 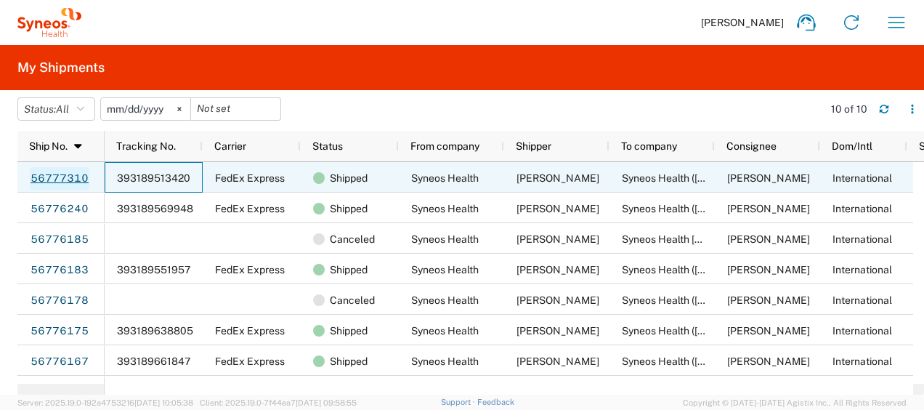 I want to click on span: Syneos Health Japan, so click(x=708, y=239).